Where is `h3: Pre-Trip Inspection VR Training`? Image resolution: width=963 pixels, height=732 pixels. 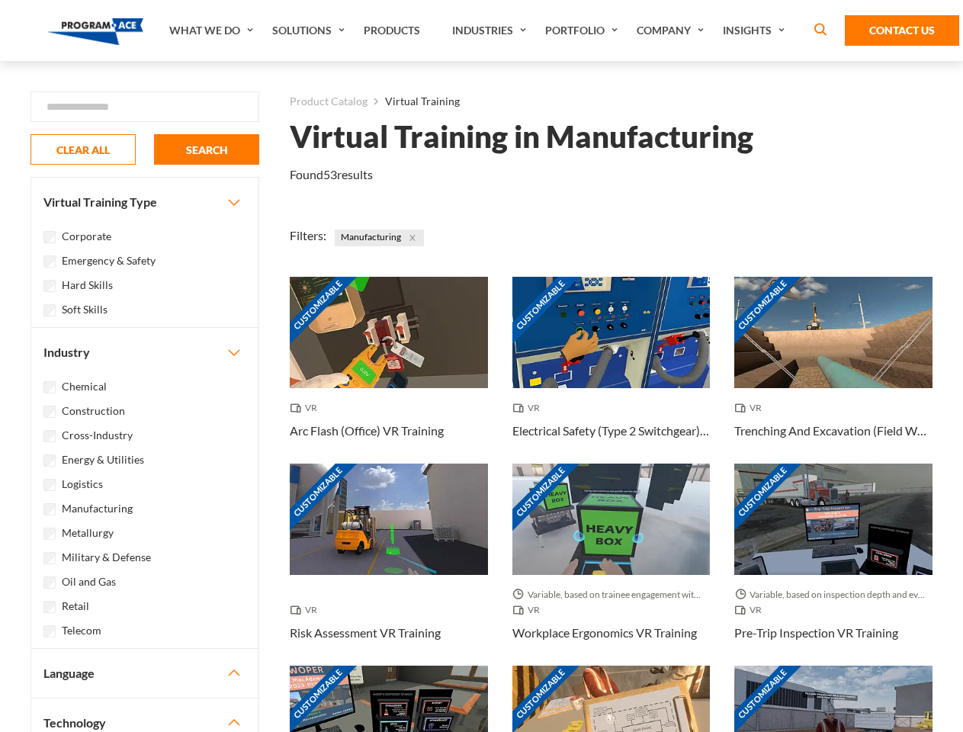 h3: Pre-Trip Inspection VR Training is located at coordinates (816, 633).